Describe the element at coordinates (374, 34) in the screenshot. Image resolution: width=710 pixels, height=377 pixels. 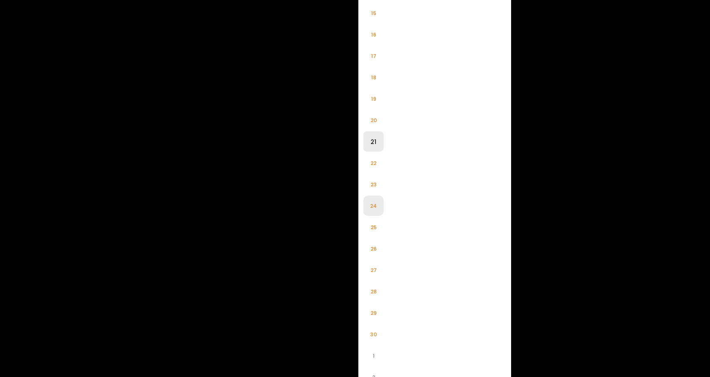
I see `li: 16` at that location.